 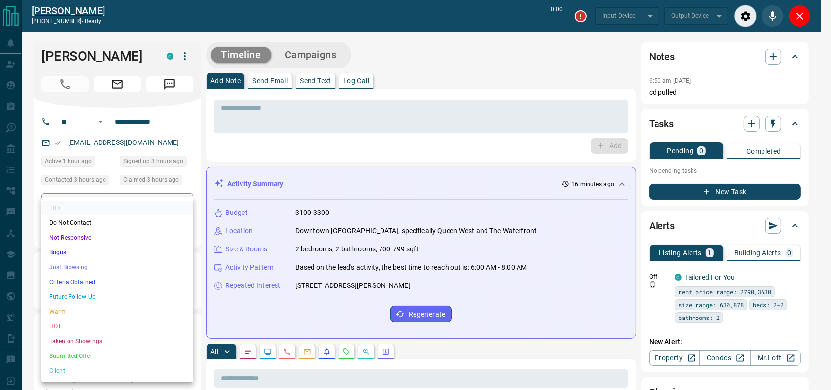 I want to click on li: Bogus, so click(x=117, y=252).